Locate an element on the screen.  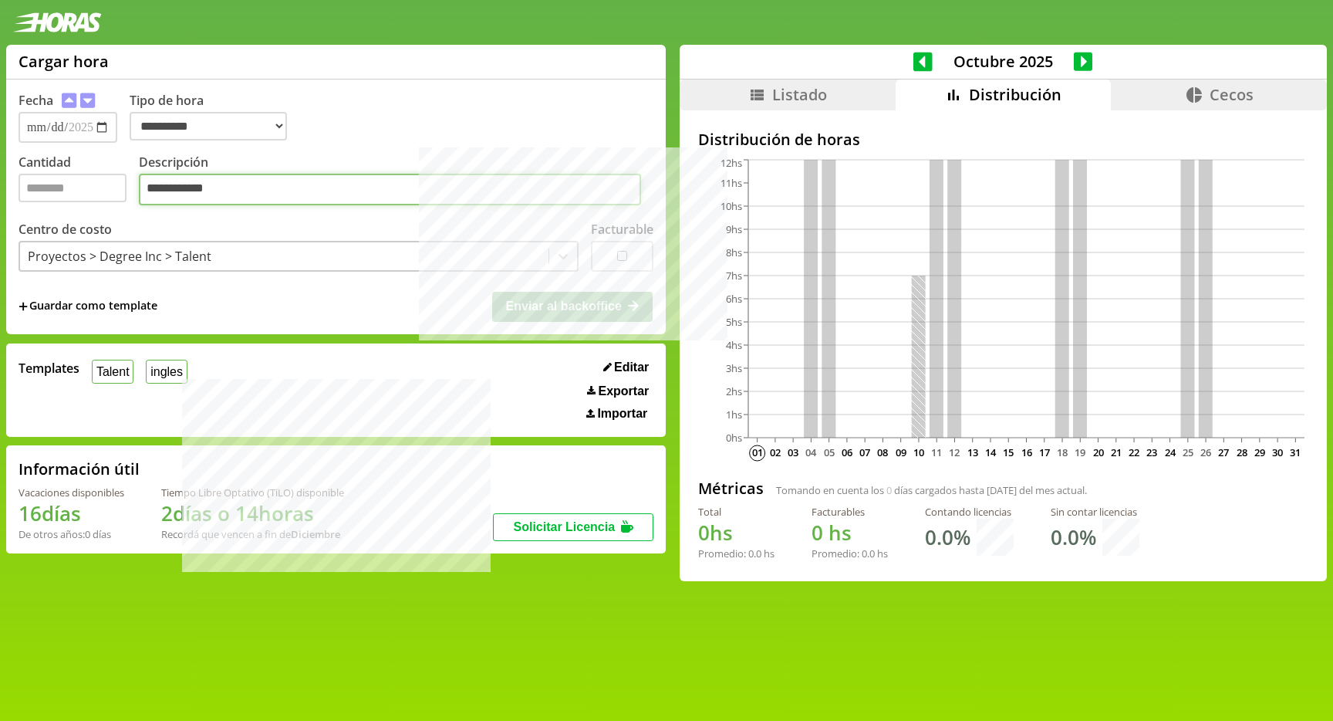
button: Editar is located at coordinates (626, 367).